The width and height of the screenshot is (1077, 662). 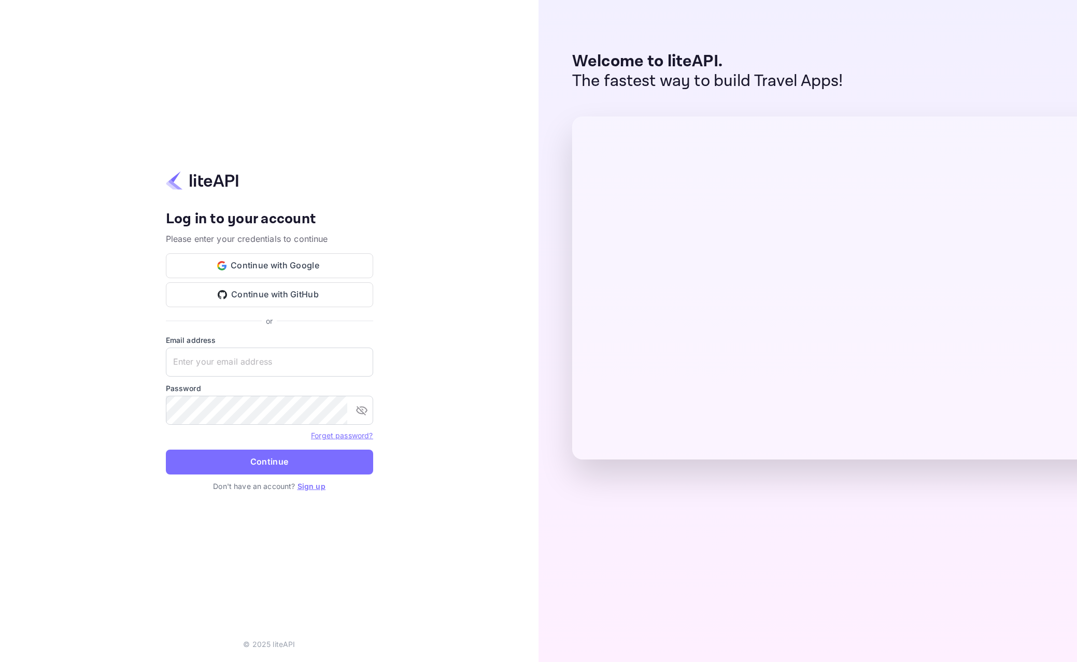 I want to click on button: toggle password visibility, so click(x=362, y=410).